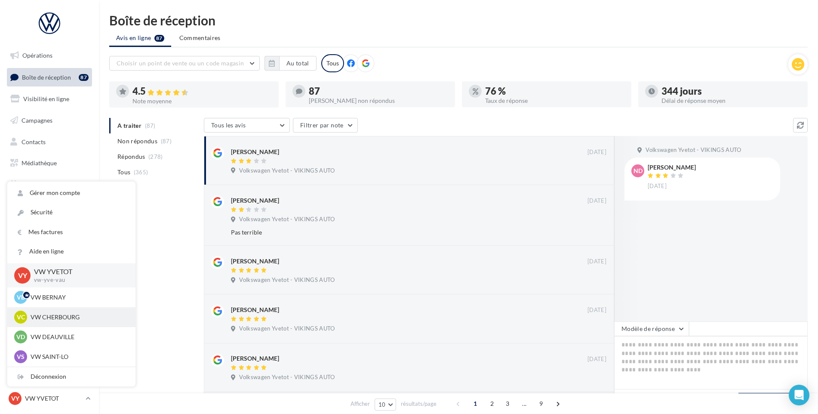  I want to click on p: VW CHERBOURG, so click(78, 317).